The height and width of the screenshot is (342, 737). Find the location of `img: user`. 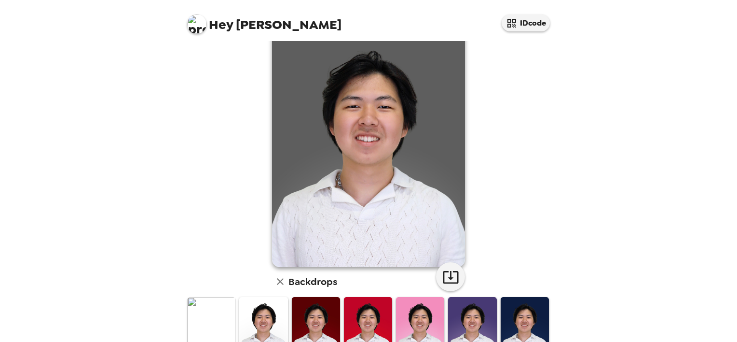

img: user is located at coordinates (369, 146).